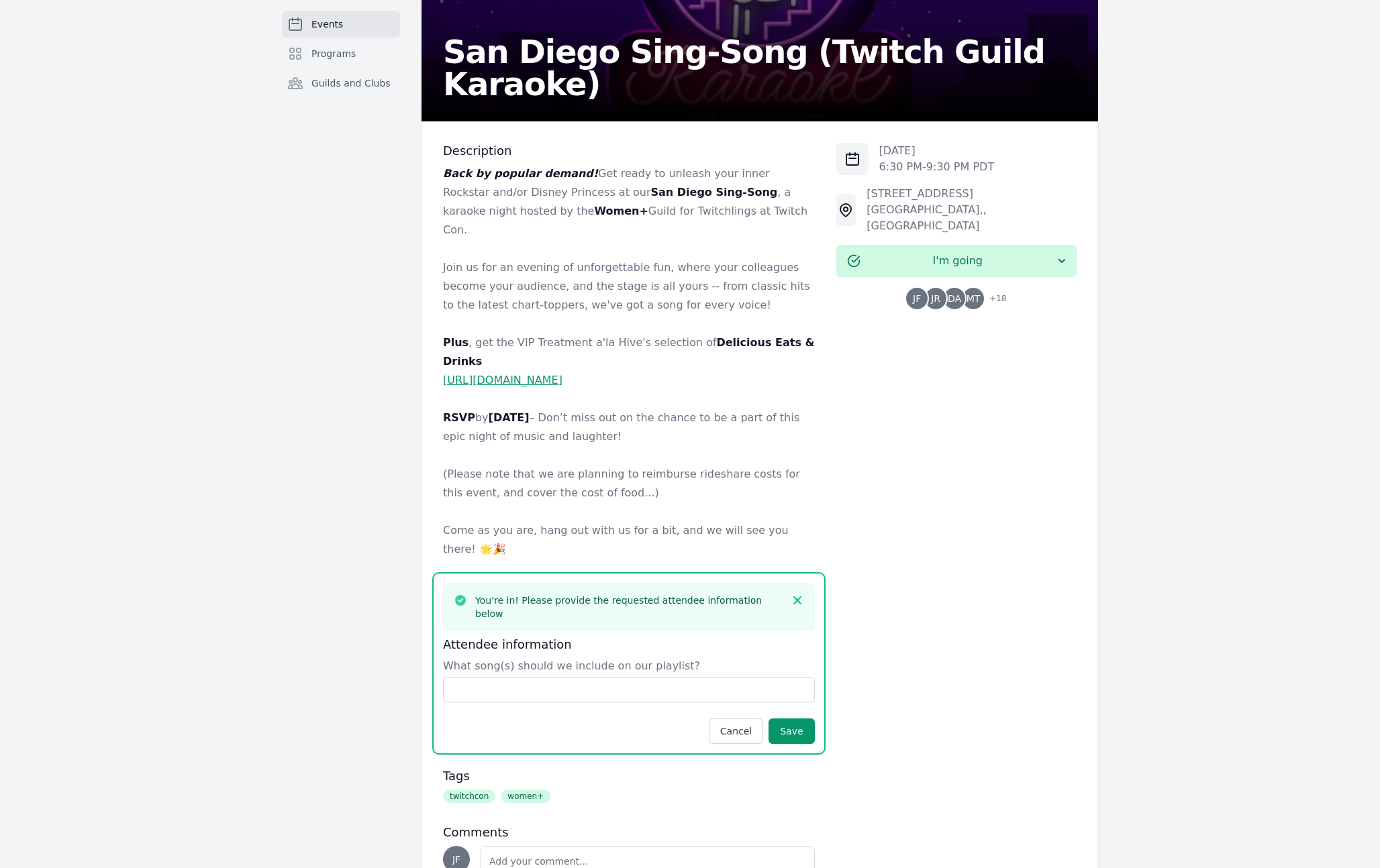 Image resolution: width=1380 pixels, height=868 pixels. What do you see at coordinates (629, 427) in the screenshot?
I see `p: by – Don’t miss out on the chance to be a part of this epic night of music and laughter!` at bounding box center [629, 427].